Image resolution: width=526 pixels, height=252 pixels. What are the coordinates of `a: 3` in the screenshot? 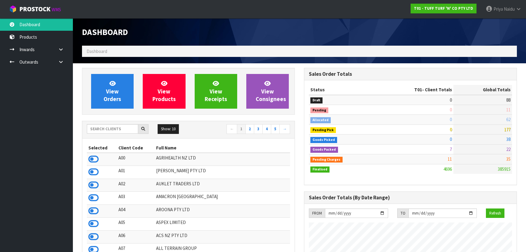 It's located at (258, 129).